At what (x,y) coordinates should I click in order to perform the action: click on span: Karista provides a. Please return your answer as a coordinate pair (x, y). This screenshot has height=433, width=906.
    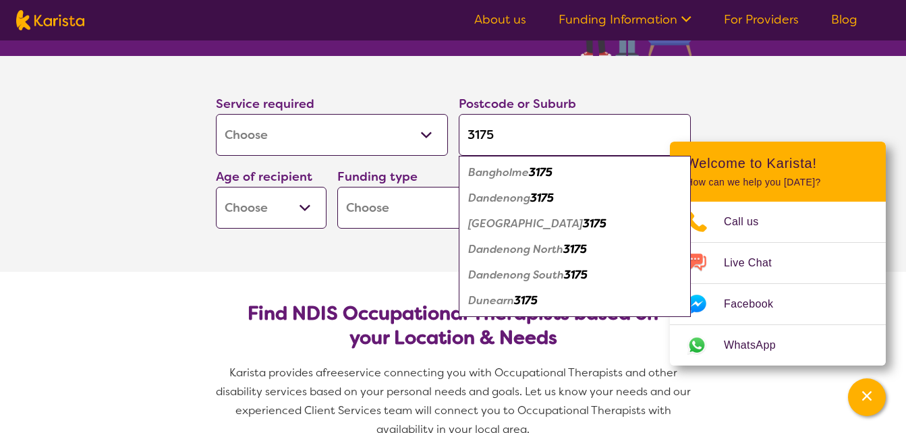
    Looking at the image, I should click on (276, 372).